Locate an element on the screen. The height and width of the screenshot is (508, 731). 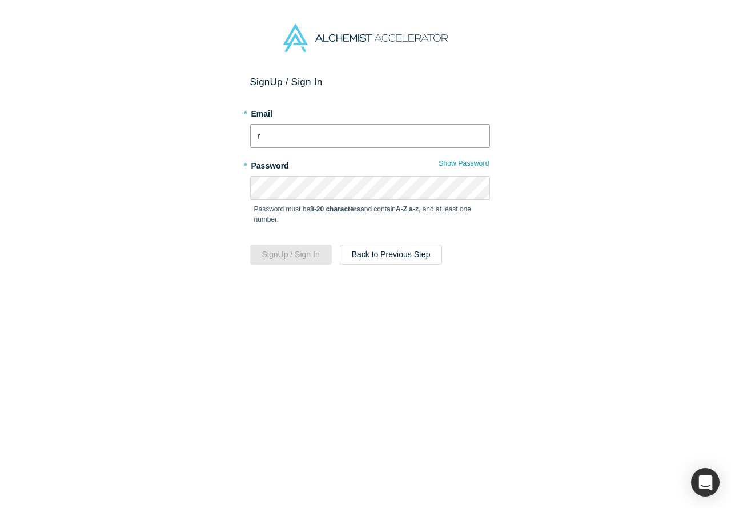
button: Show Password is located at coordinates (464, 163).